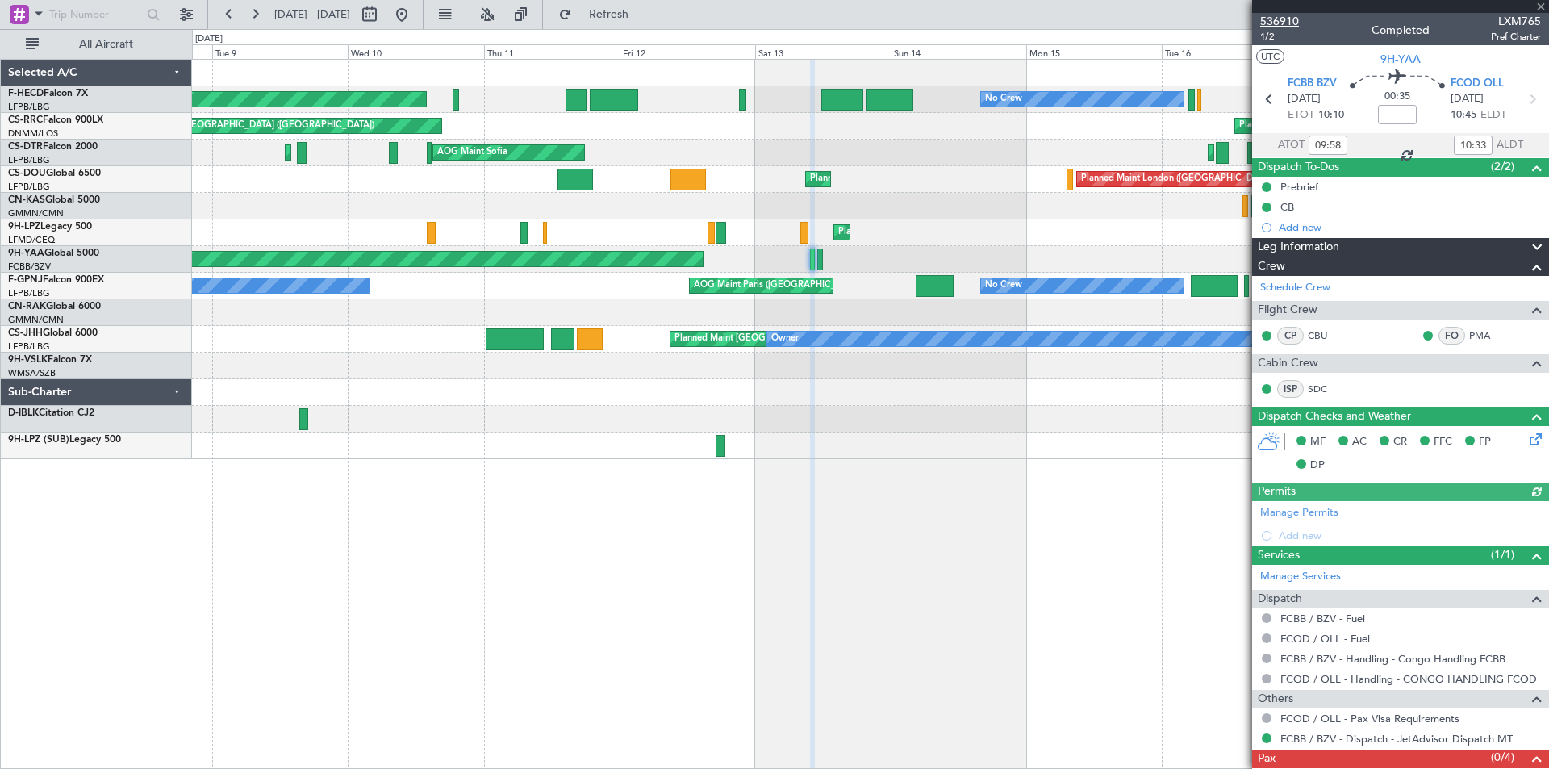 The height and width of the screenshot is (769, 1549). Describe the element at coordinates (552, 52) in the screenshot. I see `div: Thu 11` at that location.